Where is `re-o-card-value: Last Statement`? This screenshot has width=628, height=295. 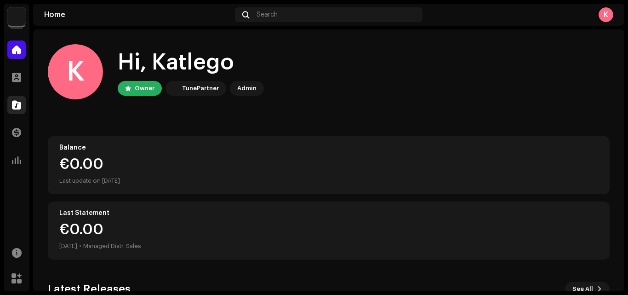 re-o-card-value: Last Statement is located at coordinates (329, 230).